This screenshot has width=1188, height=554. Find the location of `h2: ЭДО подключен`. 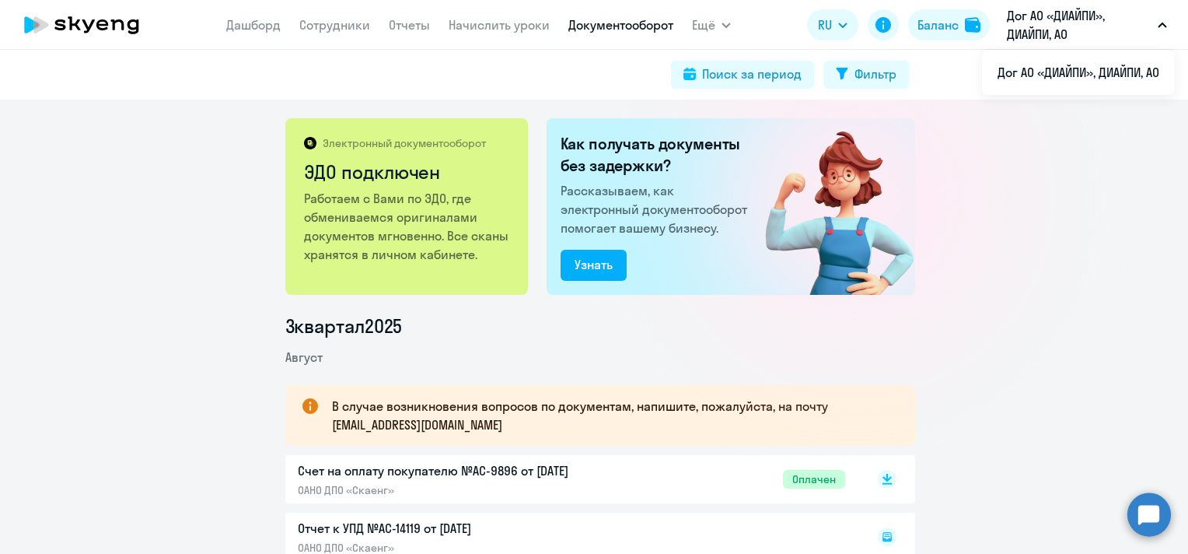

h2: ЭДО подключен is located at coordinates (408, 172).